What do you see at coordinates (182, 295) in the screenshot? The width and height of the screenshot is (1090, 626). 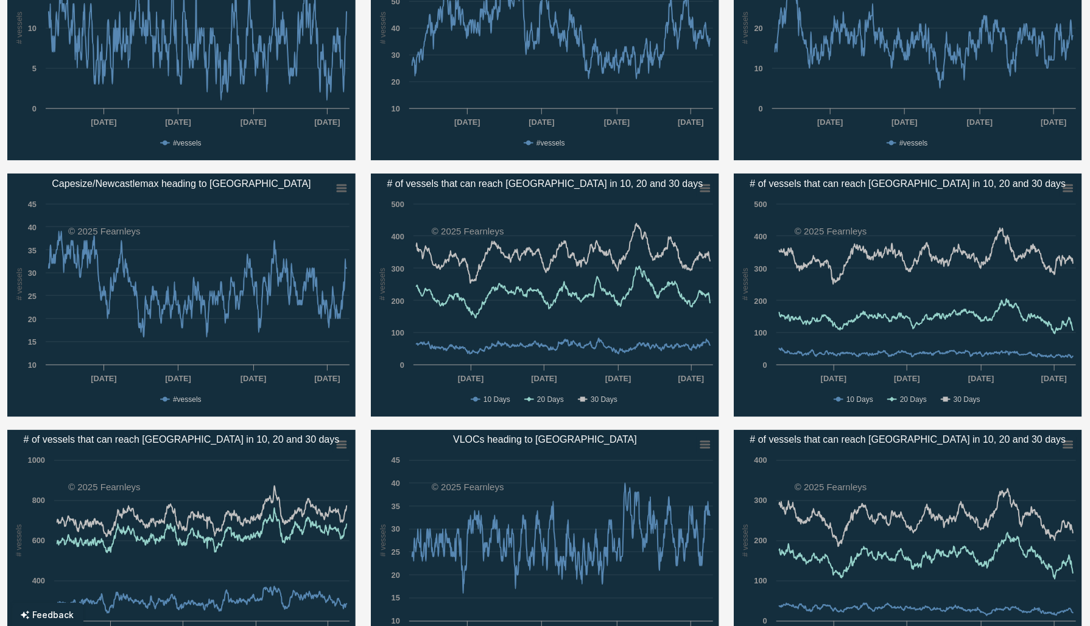 I see `svg: Capesize/Newcastlemax heading to Canada` at bounding box center [182, 295].